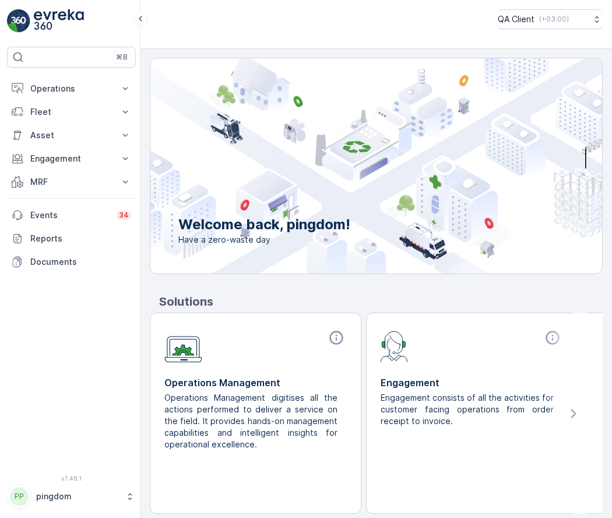 The height and width of the screenshot is (518, 612). What do you see at coordinates (71, 135) in the screenshot?
I see `button: Asset` at bounding box center [71, 135].